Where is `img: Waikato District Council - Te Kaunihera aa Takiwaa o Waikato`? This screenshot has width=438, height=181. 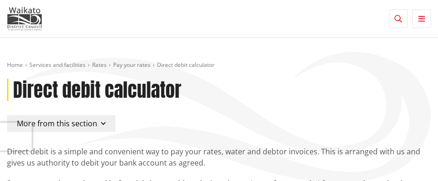 img: Waikato District Council - Te Kaunihera aa Takiwaa o Waikato is located at coordinates (24, 19).